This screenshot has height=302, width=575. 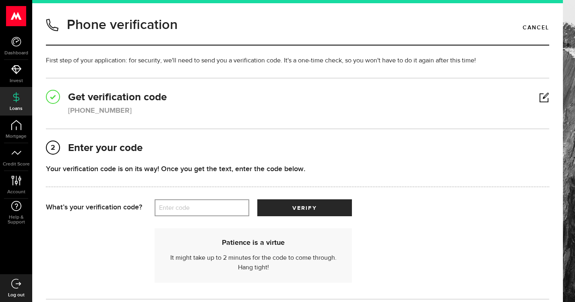 What do you see at coordinates (298, 61) in the screenshot?
I see `p: First step of your application: for security, we'll need to send you a verification code. It's a ...` at bounding box center [298, 61].